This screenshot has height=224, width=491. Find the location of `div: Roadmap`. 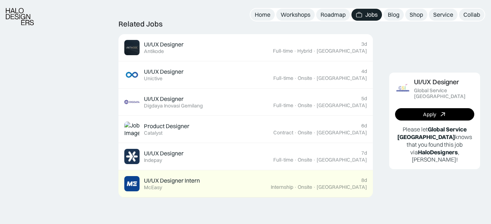

div: Roadmap is located at coordinates (333, 15).